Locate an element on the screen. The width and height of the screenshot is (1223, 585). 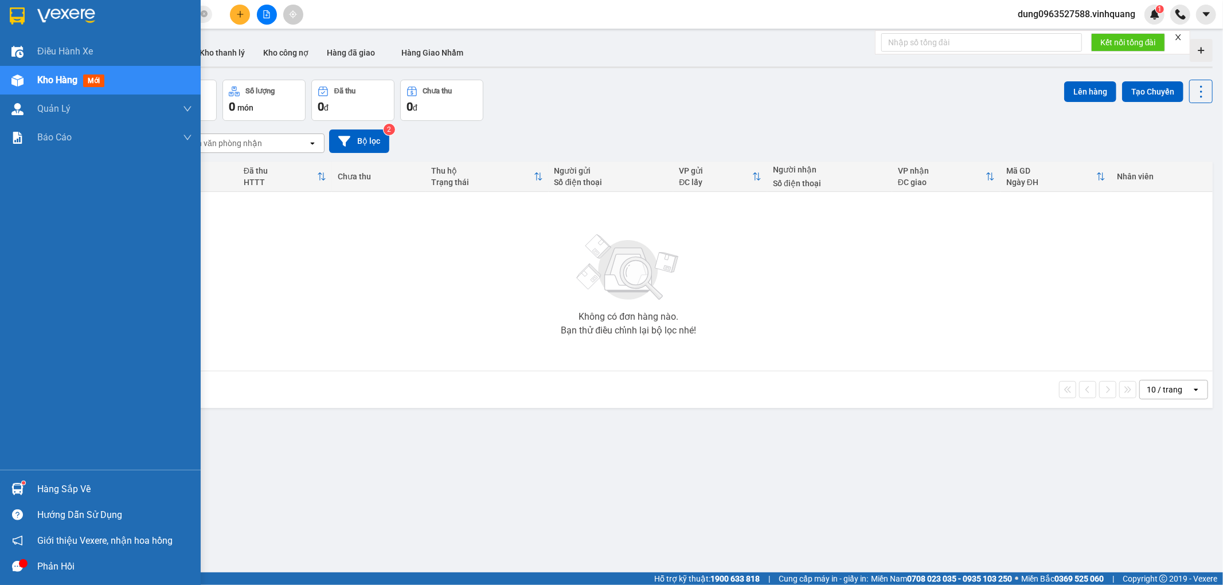
span: message is located at coordinates (17, 566).